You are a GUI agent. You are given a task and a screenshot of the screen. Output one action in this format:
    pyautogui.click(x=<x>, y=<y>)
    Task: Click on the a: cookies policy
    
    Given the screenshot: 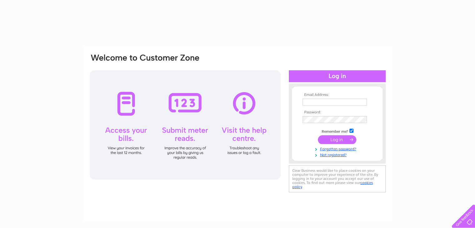 What is the action you would take?
    pyautogui.click(x=332, y=184)
    